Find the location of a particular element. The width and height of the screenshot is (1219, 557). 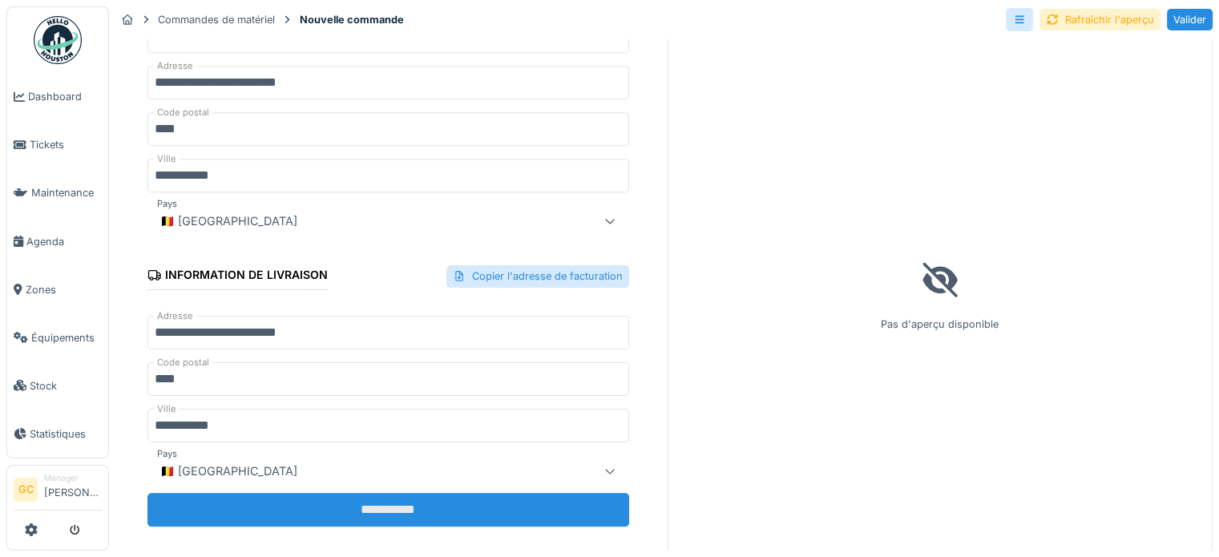

div: Copier l'adresse de facturation is located at coordinates (538, 276).